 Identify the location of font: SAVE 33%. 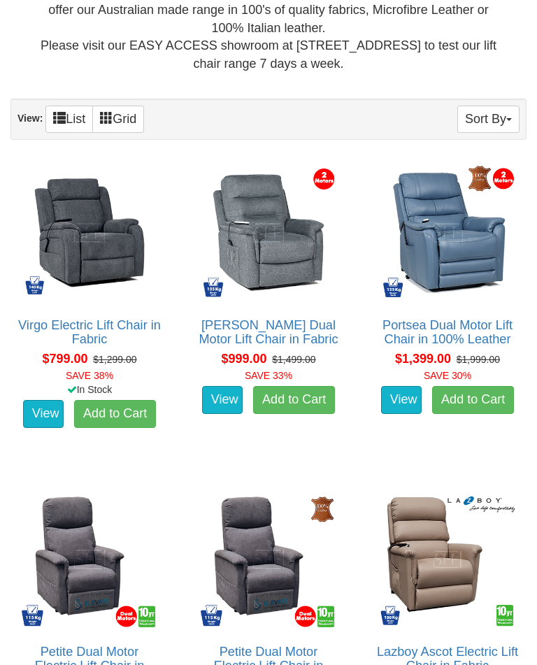
(269, 376).